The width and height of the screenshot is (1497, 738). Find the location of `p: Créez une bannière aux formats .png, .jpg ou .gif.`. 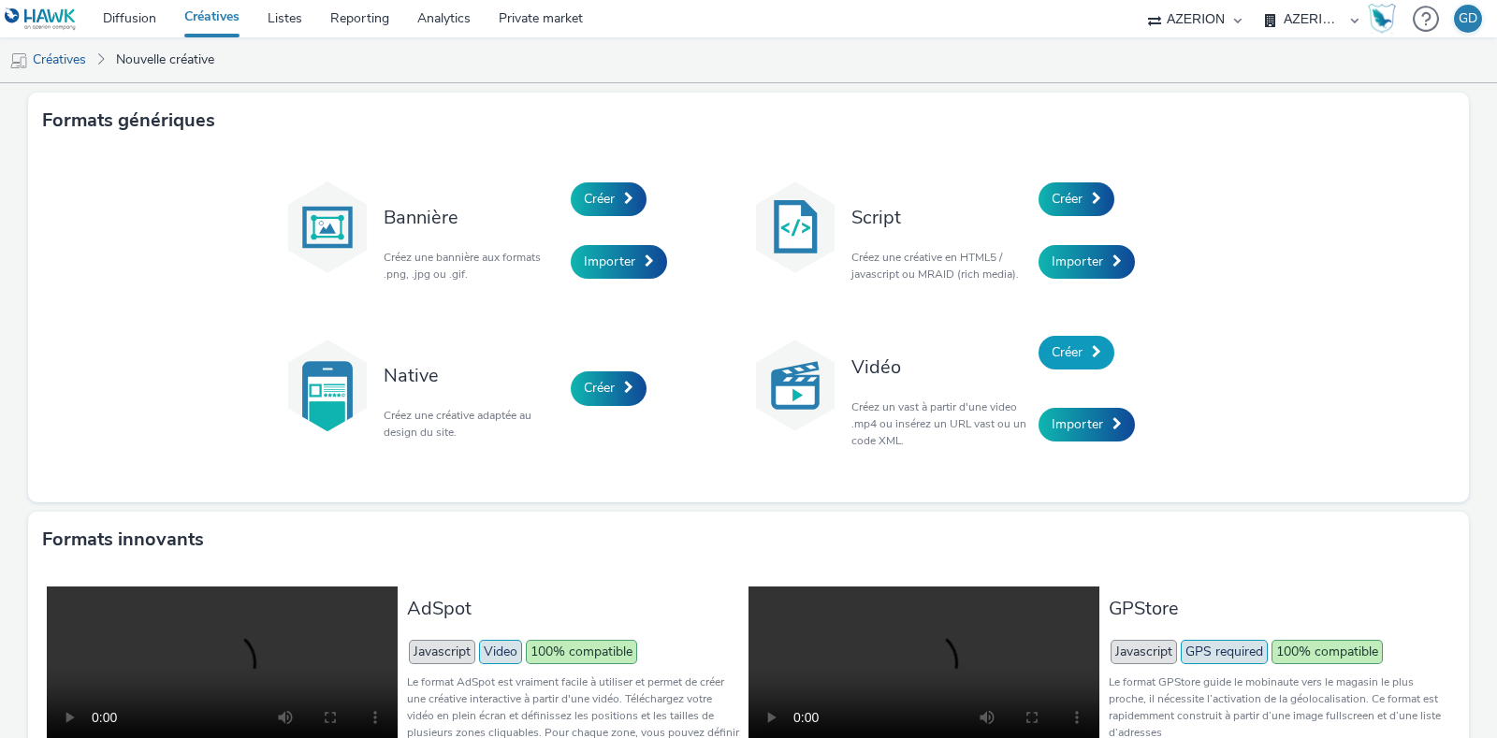

p: Créez une bannière aux formats .png, .jpg ou .gif. is located at coordinates (472, 266).